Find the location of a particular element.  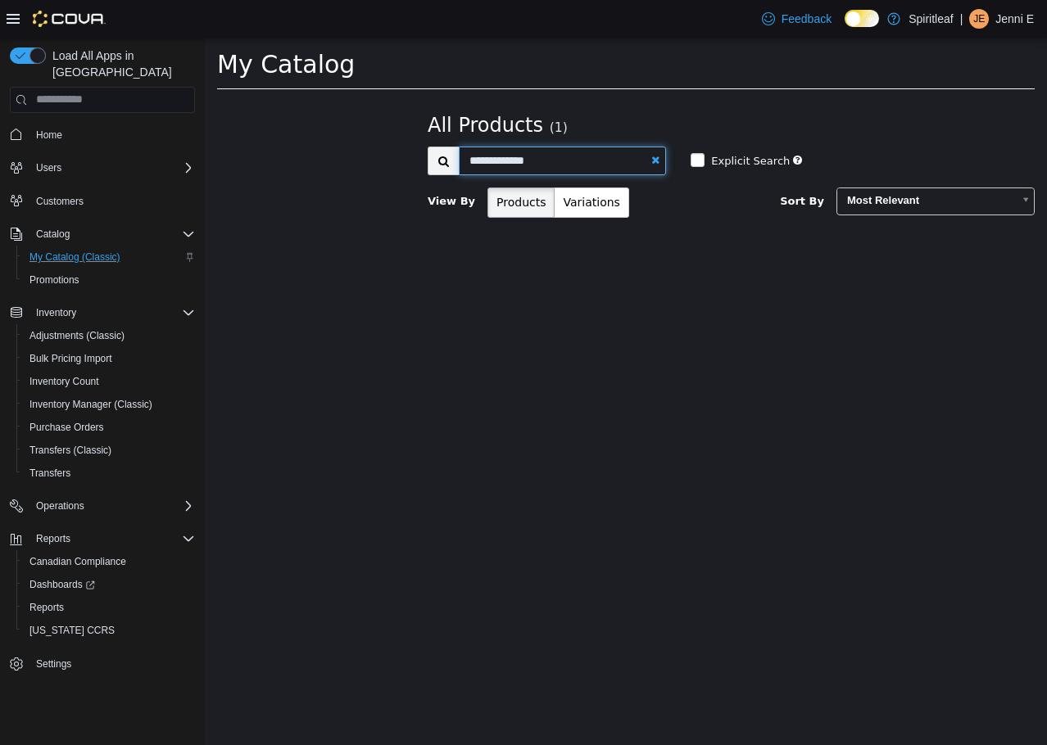

a: My Catalog (Classic) is located at coordinates (75, 257).